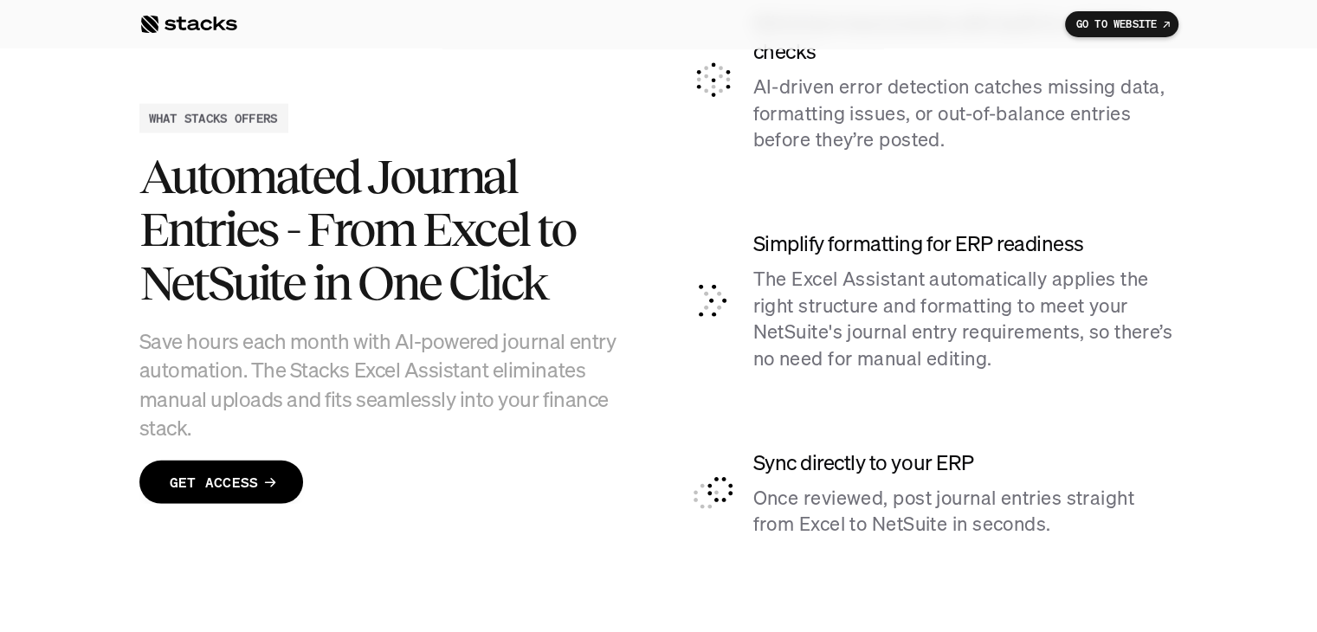 This screenshot has width=1317, height=632. What do you see at coordinates (221, 482) in the screenshot?
I see `a: GET ACCESS` at bounding box center [221, 482].